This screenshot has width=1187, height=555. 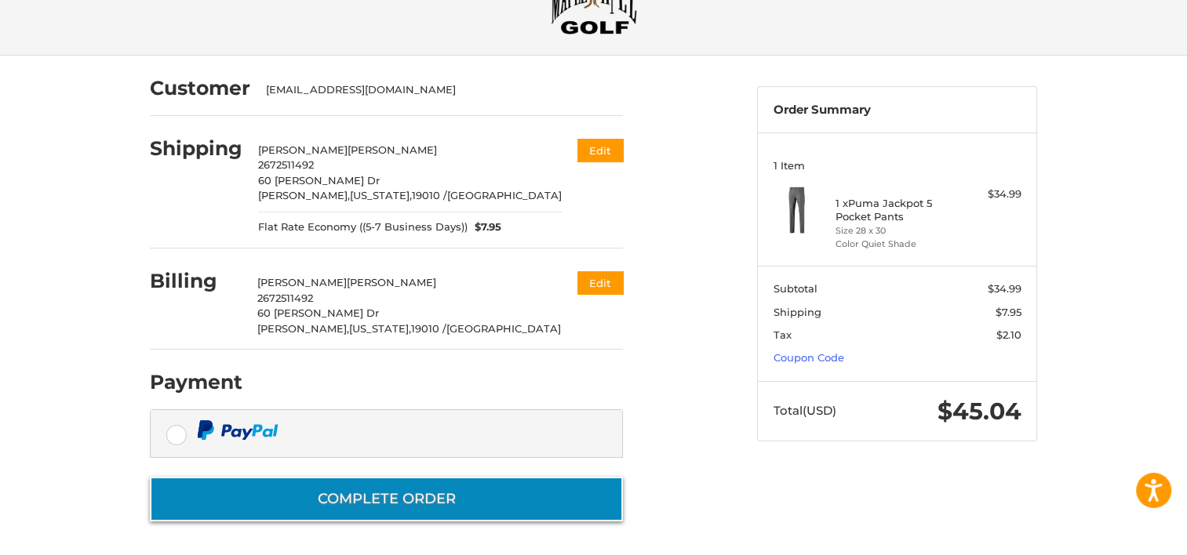 I want to click on div: $34.99, so click(x=990, y=195).